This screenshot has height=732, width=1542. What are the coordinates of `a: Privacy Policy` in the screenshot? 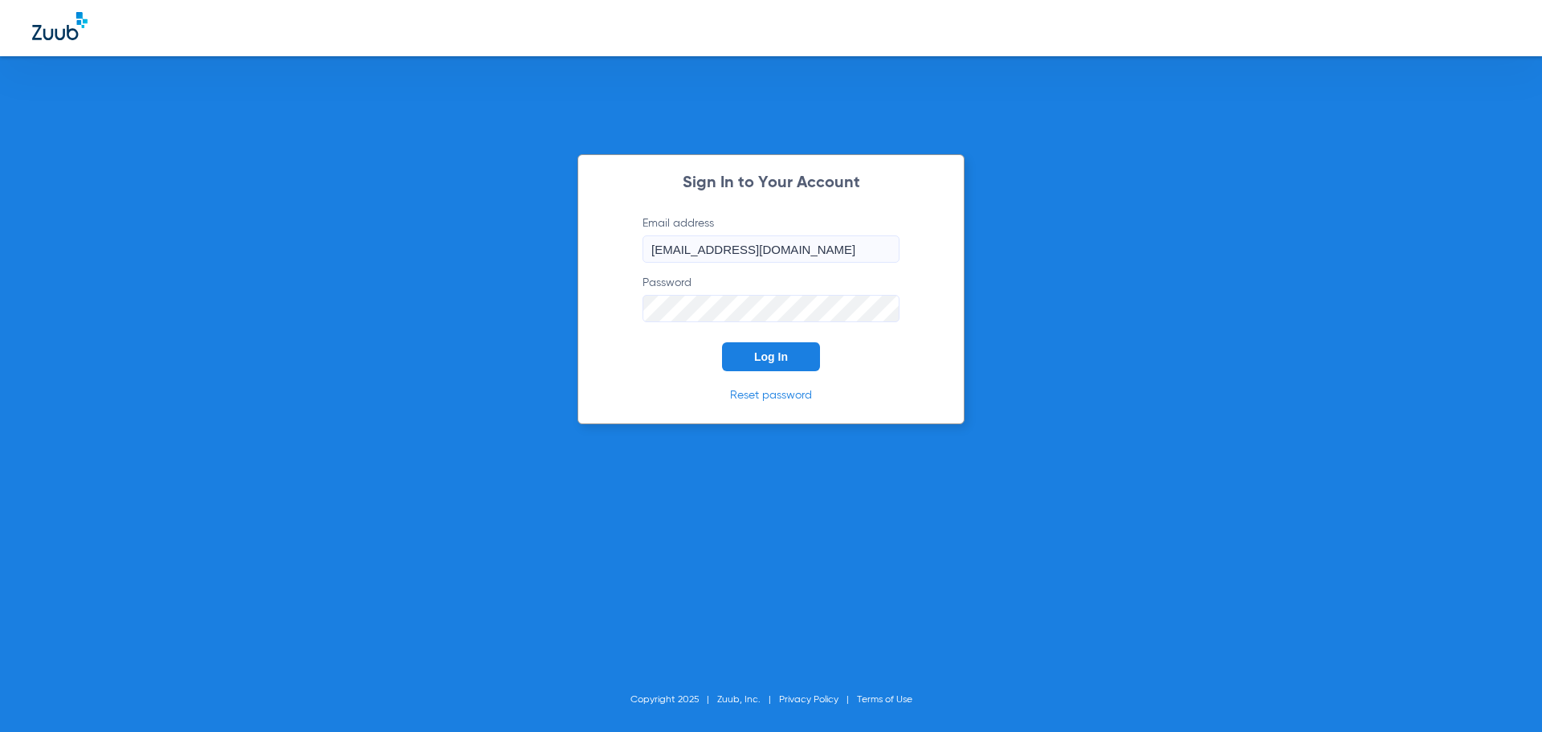 It's located at (809, 700).